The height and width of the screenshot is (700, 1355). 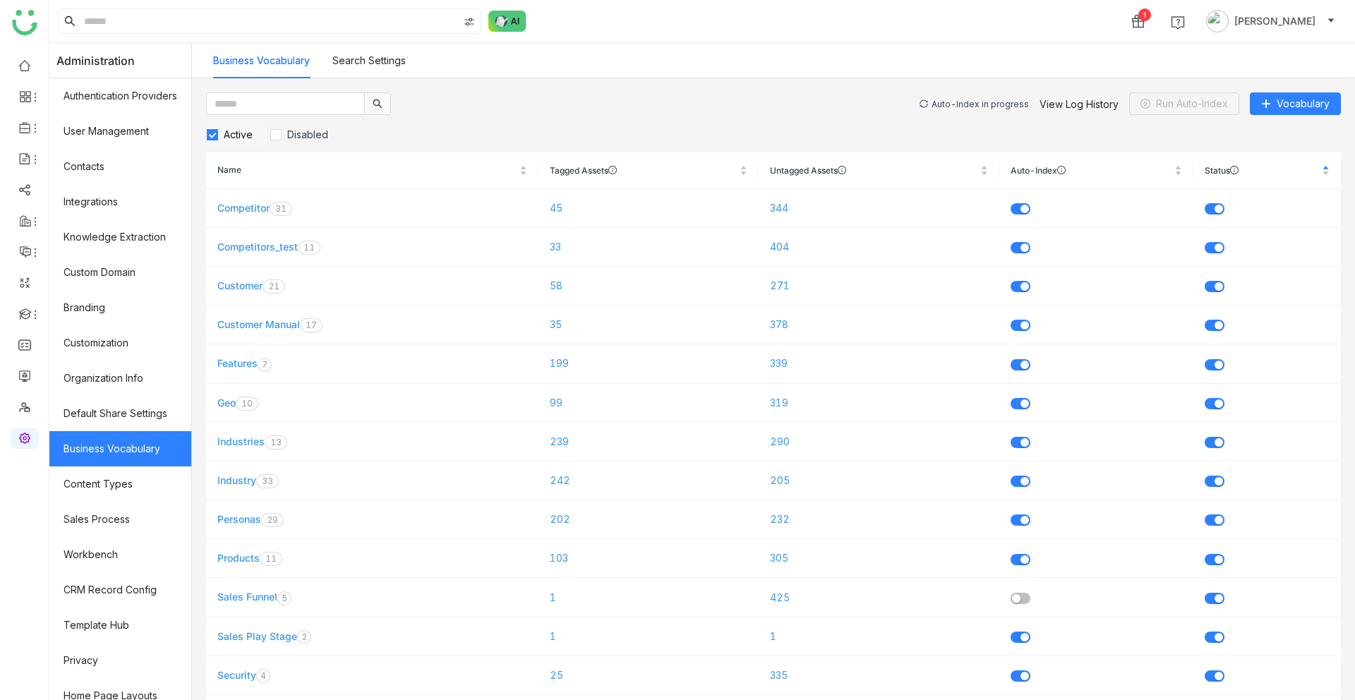 I want to click on nz-badge-sup: 21, so click(x=274, y=287).